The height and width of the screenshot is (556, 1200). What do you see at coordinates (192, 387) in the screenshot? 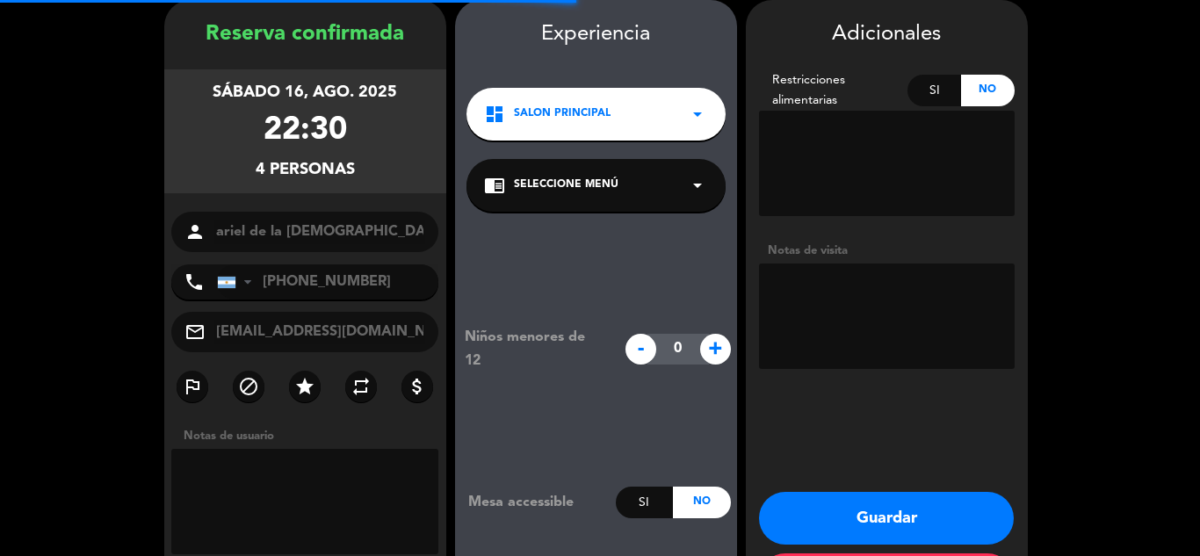
I see `i: outlined_flag` at bounding box center [192, 387].